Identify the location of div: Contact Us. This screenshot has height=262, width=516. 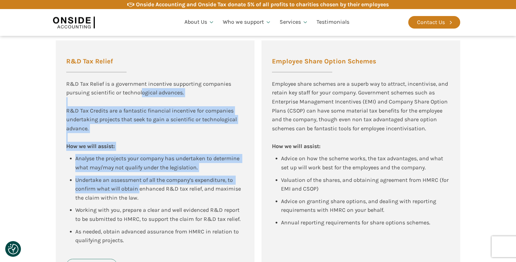
(431, 22).